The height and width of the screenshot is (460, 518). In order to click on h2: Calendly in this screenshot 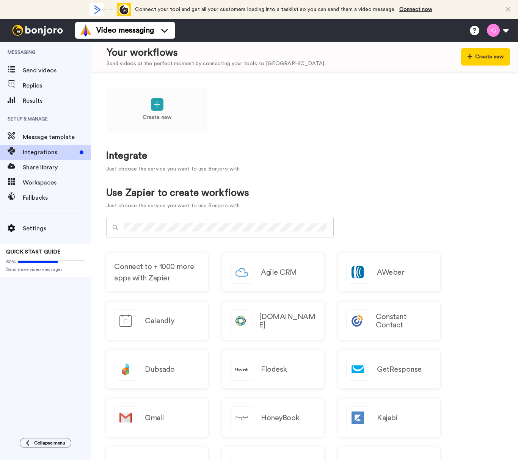, I will do `click(159, 321)`.